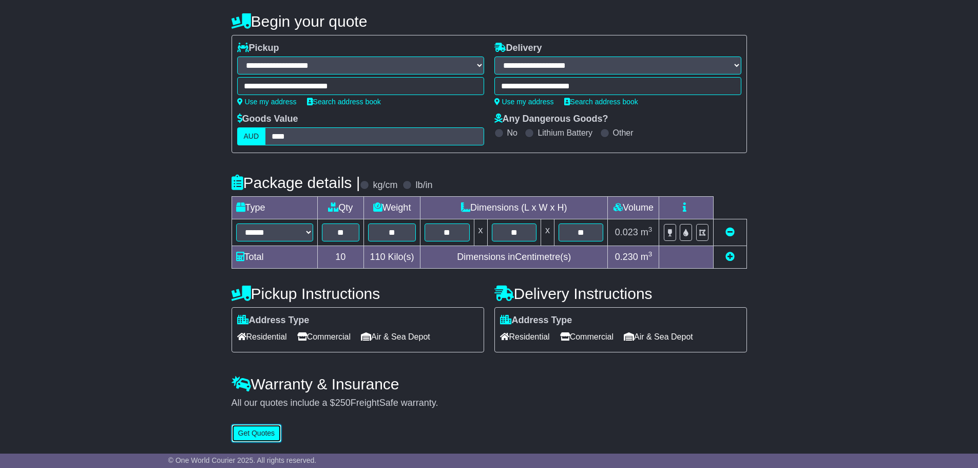 Image resolution: width=978 pixels, height=468 pixels. Describe the element at coordinates (514, 208) in the screenshot. I see `td: Dimensions (L x W x H)` at that location.